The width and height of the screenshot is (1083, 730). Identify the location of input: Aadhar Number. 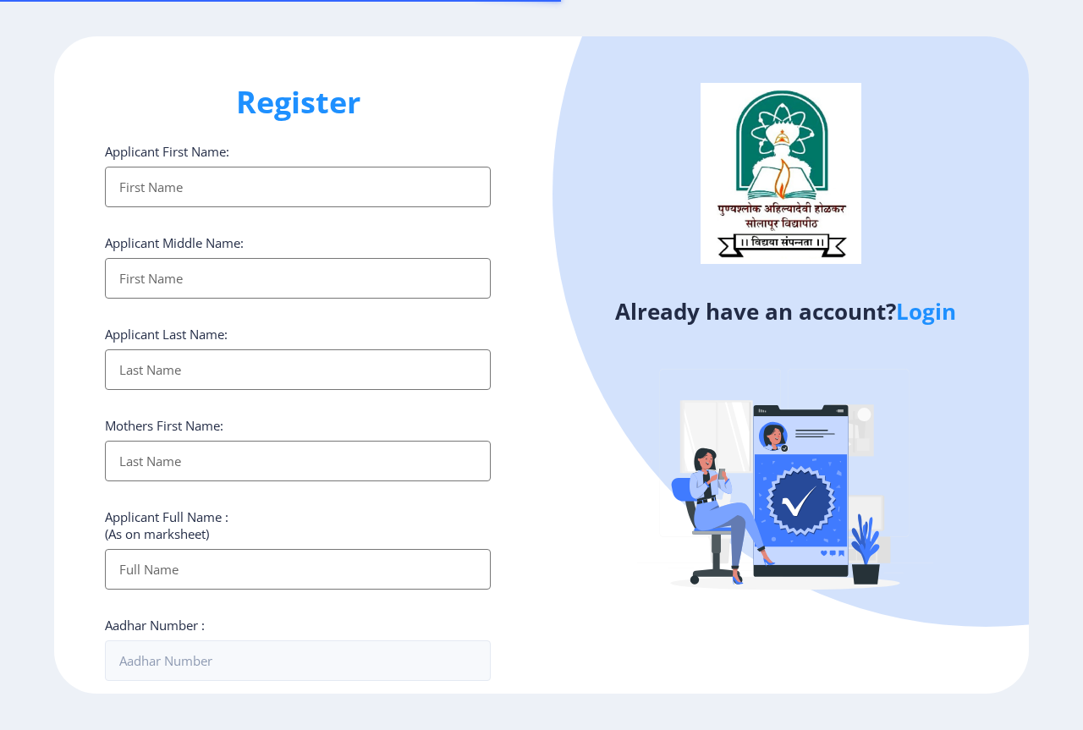
(298, 661).